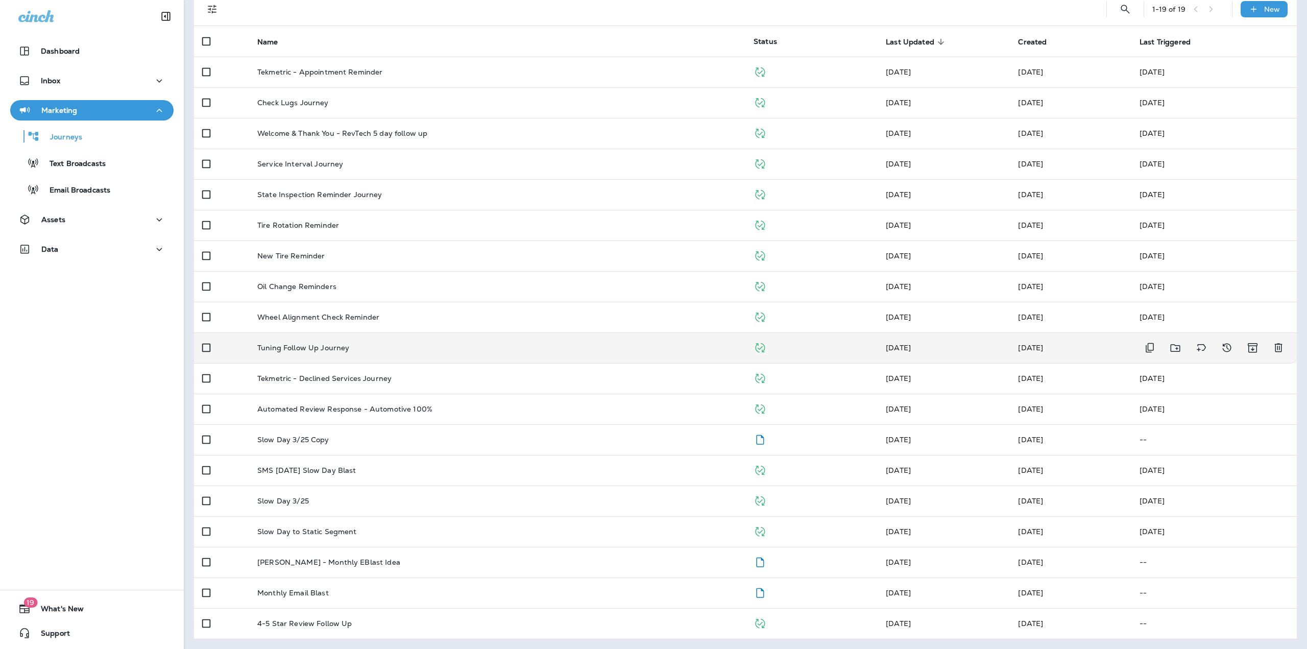 This screenshot has height=649, width=1307. I want to click on span: Draft, so click(759, 438).